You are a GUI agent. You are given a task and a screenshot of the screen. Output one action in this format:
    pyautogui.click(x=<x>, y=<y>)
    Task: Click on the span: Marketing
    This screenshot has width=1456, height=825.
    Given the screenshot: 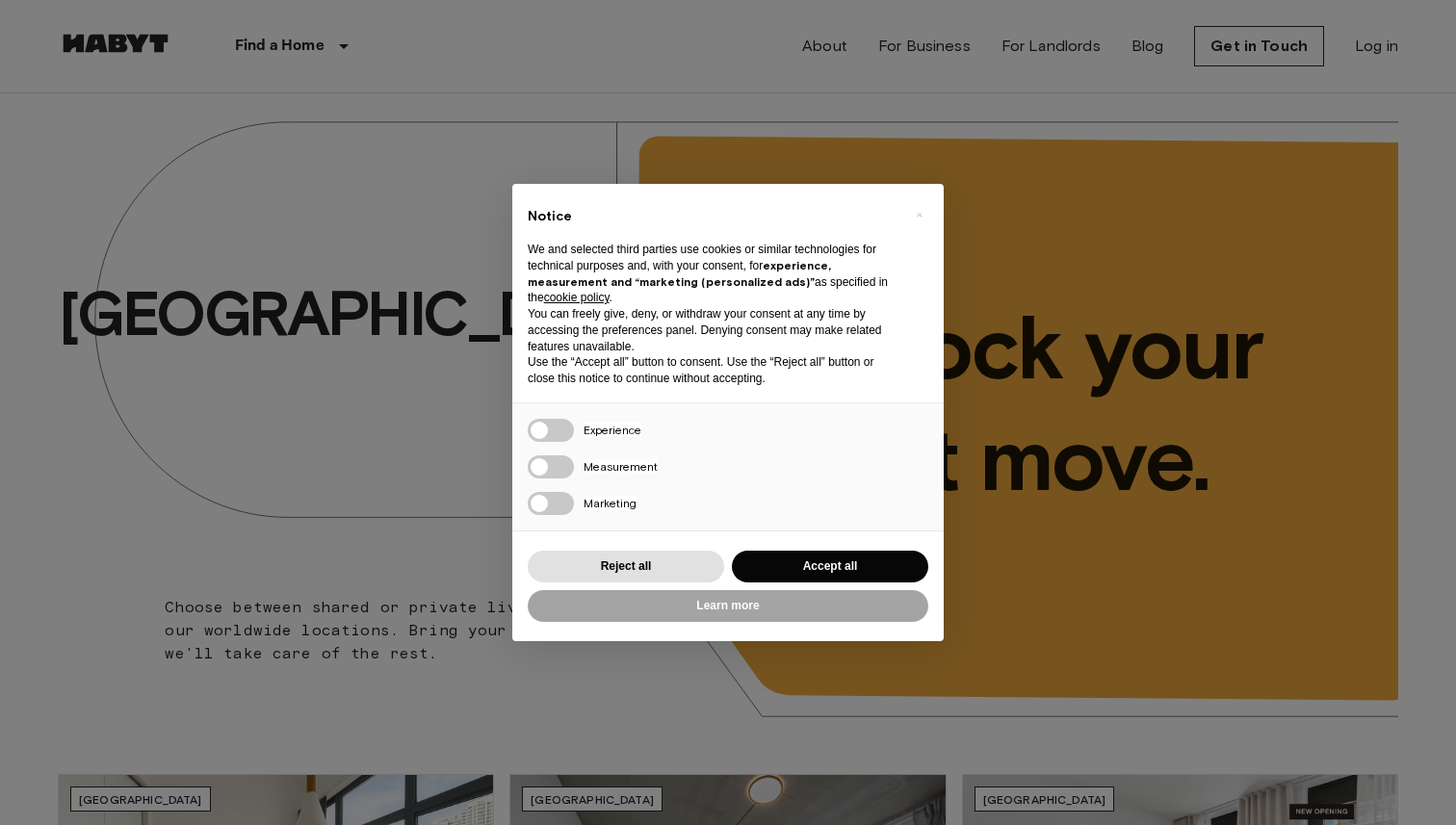 What is the action you would take?
    pyautogui.click(x=609, y=502)
    